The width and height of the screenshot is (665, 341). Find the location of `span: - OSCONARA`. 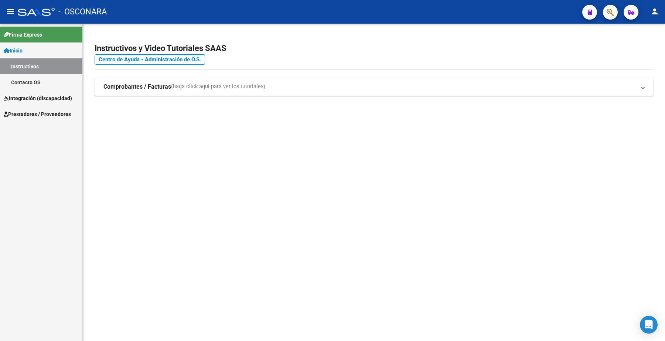

span: - OSCONARA is located at coordinates (82, 12).